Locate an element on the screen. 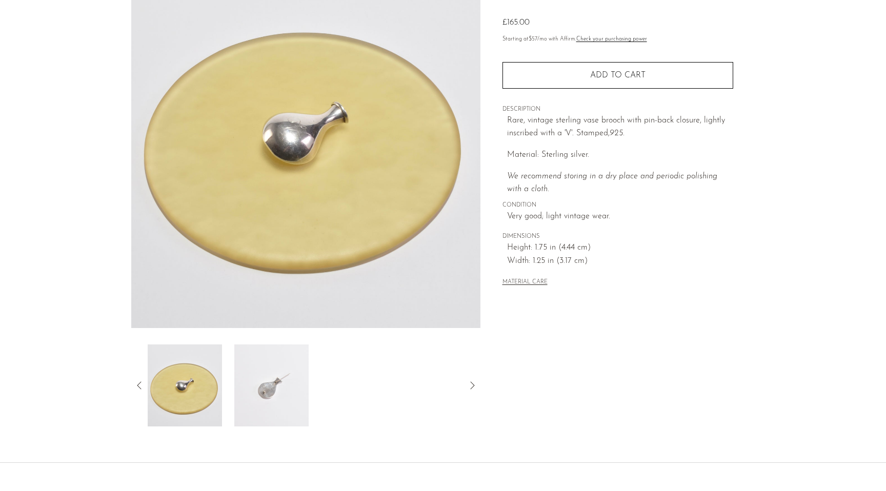 The width and height of the screenshot is (886, 491). p: Material: Sterling silver. is located at coordinates (620, 155).